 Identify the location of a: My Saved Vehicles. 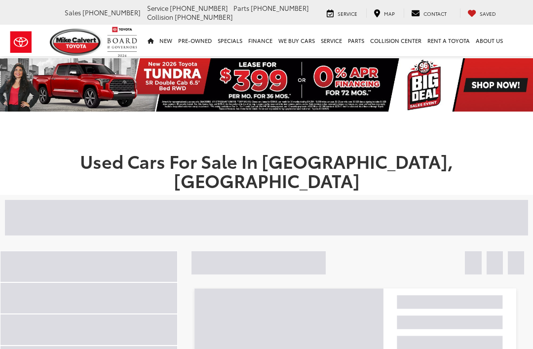
(482, 13).